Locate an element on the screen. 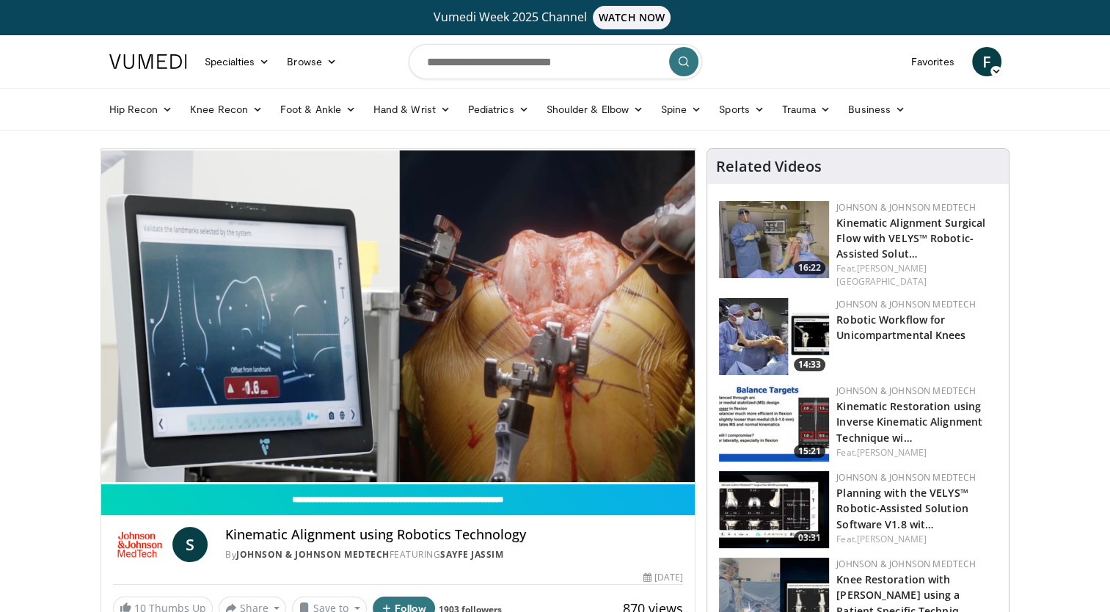  a: Kinematic Restoration using Inverse Kinematic Alignment Technique wi… is located at coordinates (909, 421).